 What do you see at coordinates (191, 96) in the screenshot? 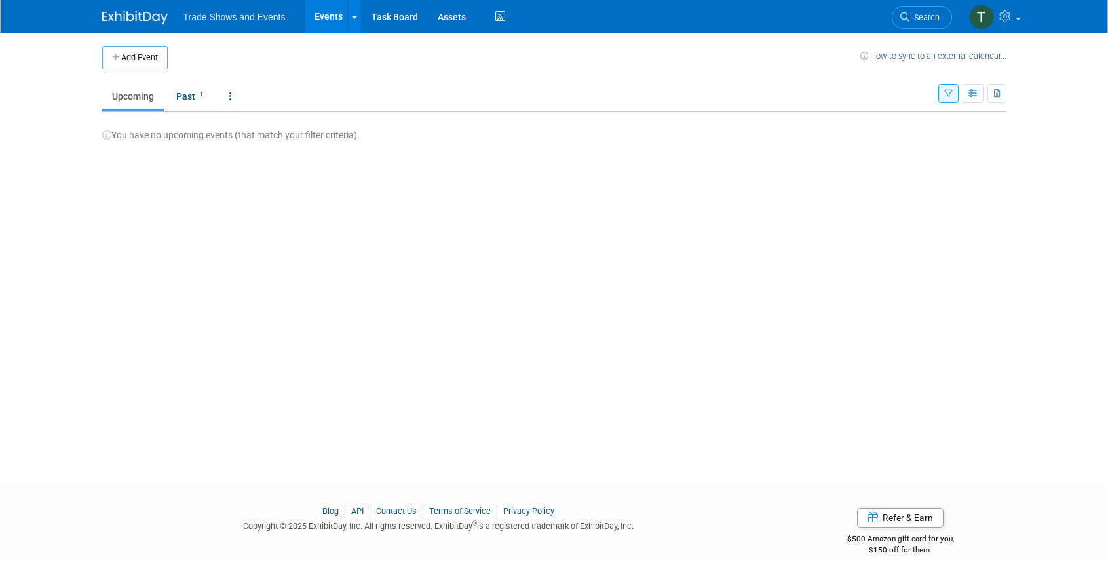
I see `a: Past1` at bounding box center [191, 96].